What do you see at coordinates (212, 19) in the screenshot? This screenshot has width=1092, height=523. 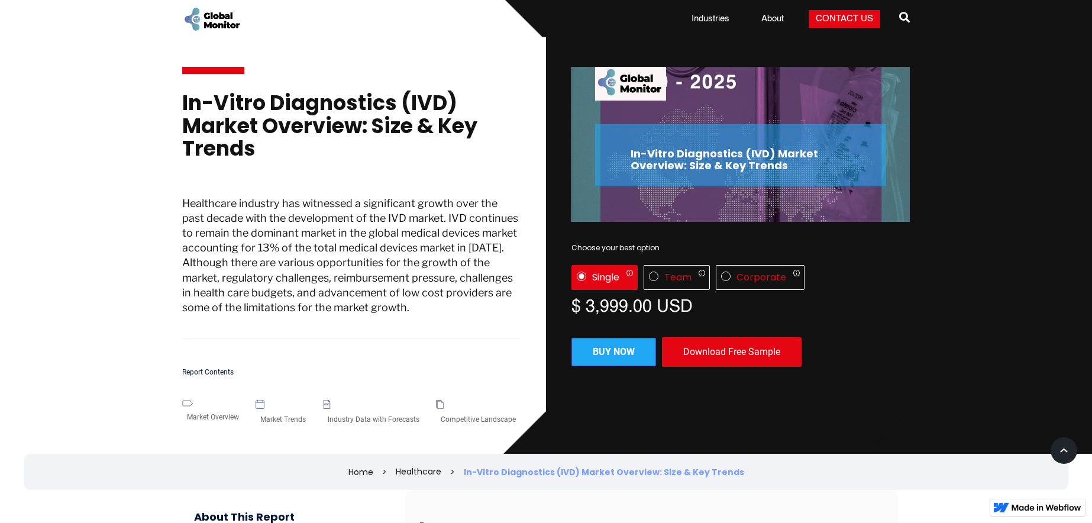 I see `a: home` at bounding box center [212, 19].